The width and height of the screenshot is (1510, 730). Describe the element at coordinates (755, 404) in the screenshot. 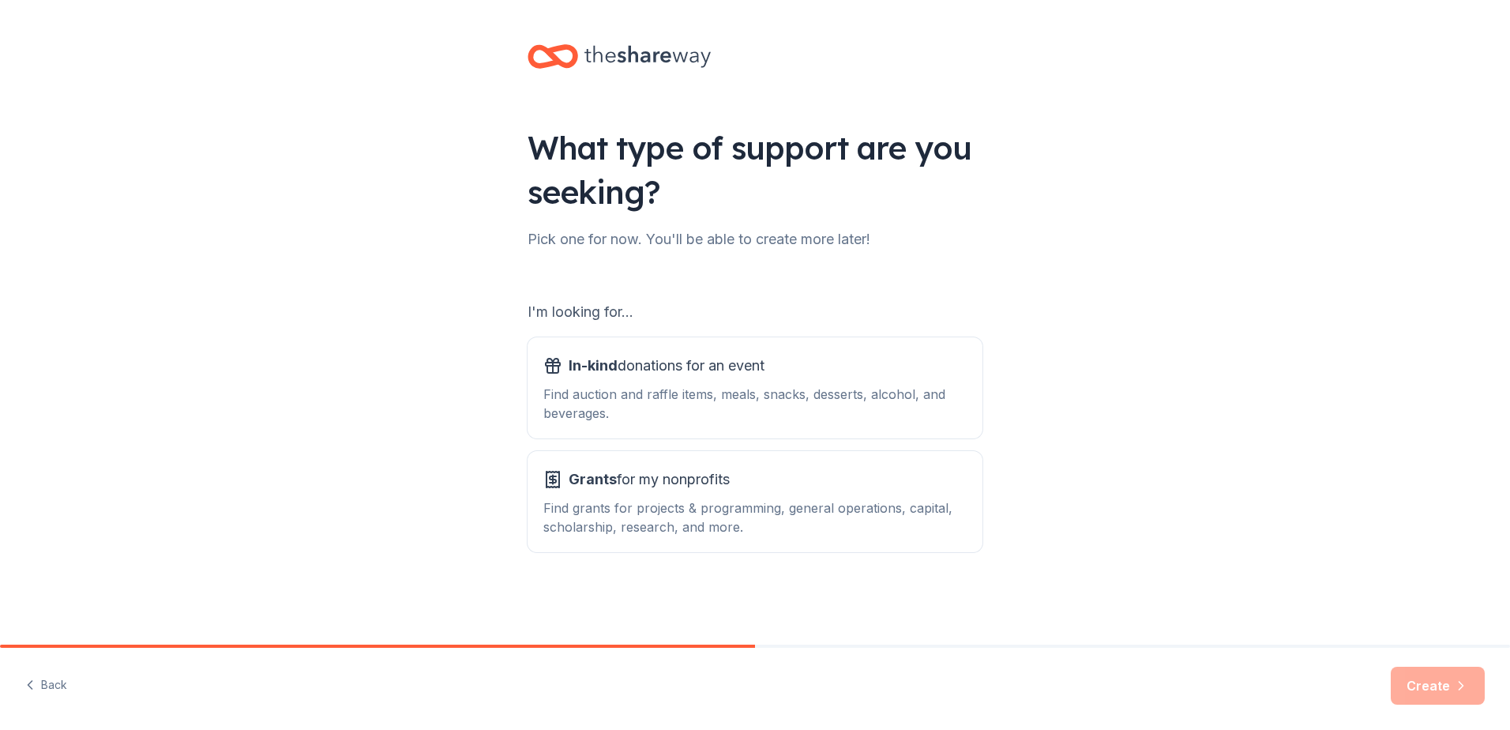

I see `div: Find auction and raffle items, meals, snacks, desserts, alcohol, and beverages.` at that location.